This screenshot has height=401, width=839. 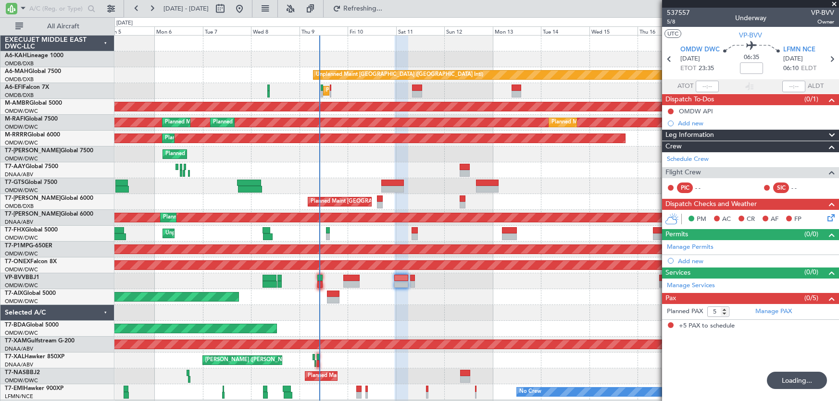 I want to click on div: No Crew, so click(x=530, y=392).